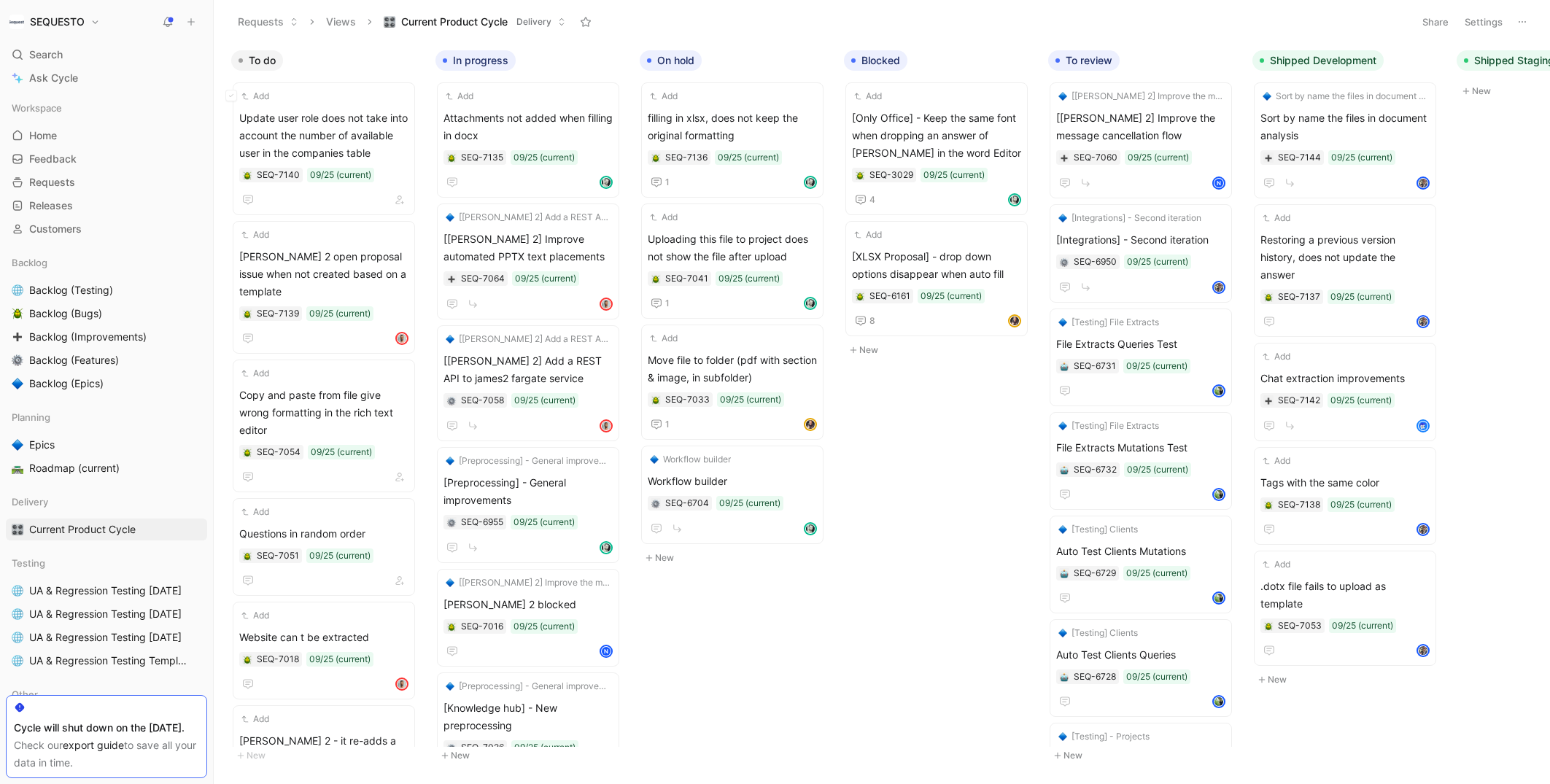 The height and width of the screenshot is (784, 1550). What do you see at coordinates (67, 383) in the screenshot?
I see `span: Backlog (Epics)` at bounding box center [67, 383].